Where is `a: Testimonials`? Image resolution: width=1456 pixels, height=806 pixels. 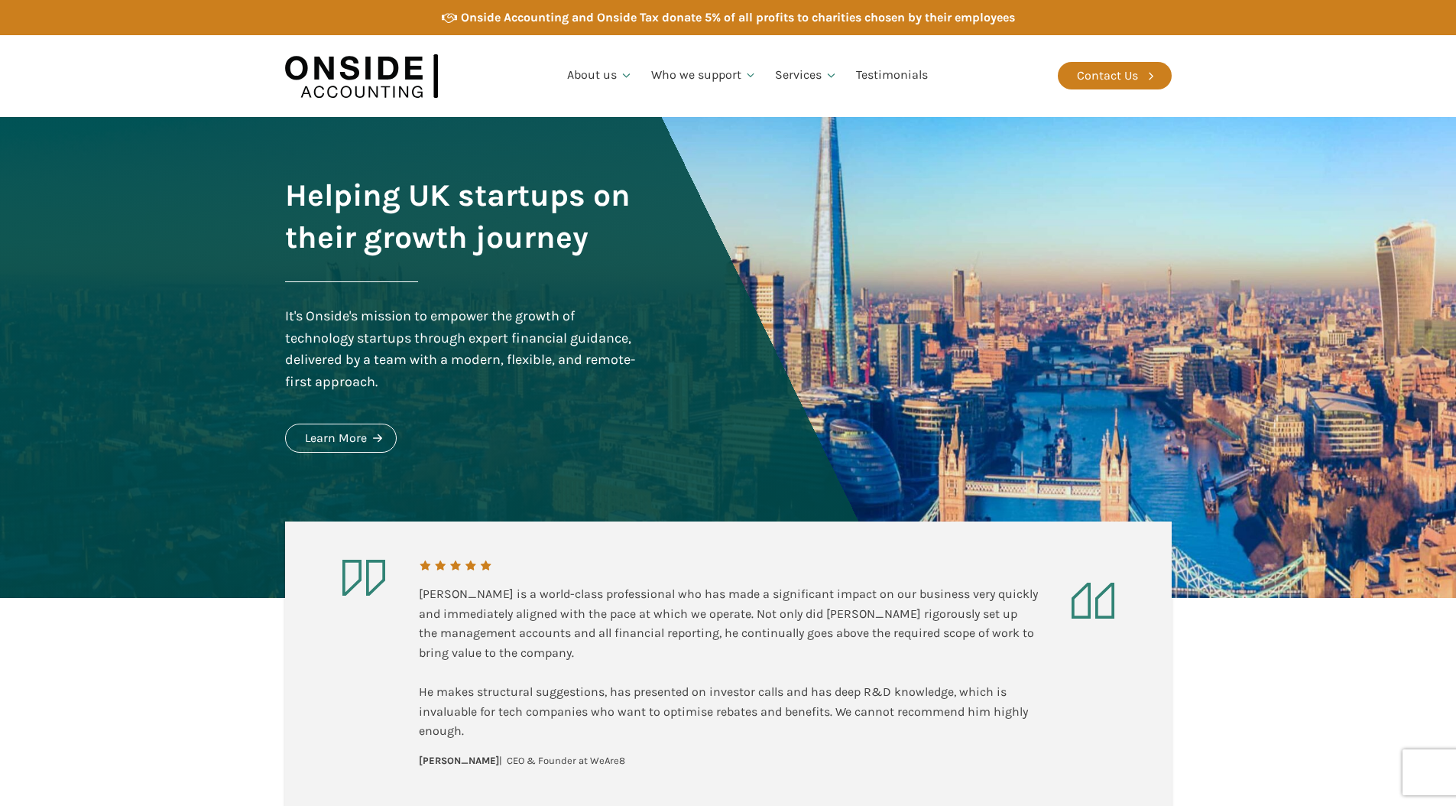
a: Testimonials is located at coordinates (892, 76).